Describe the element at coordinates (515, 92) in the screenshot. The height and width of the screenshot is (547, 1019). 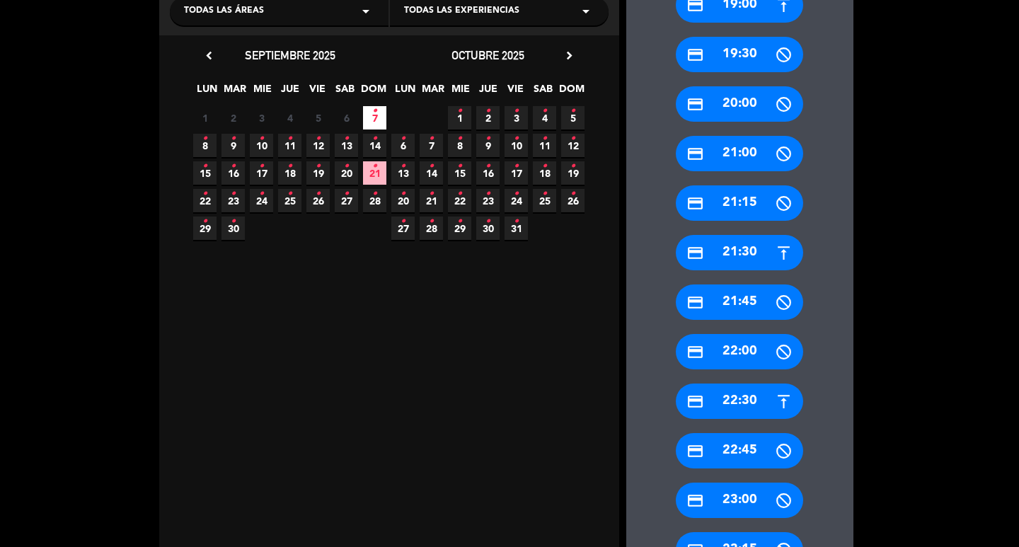
I see `span: VIE` at that location.